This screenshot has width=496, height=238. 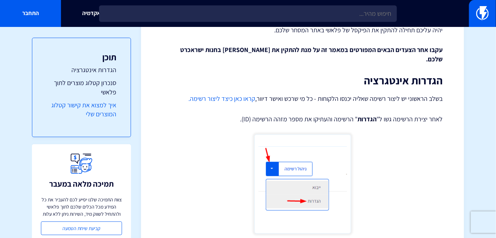 What do you see at coordinates (81, 184) in the screenshot?
I see `h3: תמיכה מלאה במעבר` at bounding box center [81, 184].